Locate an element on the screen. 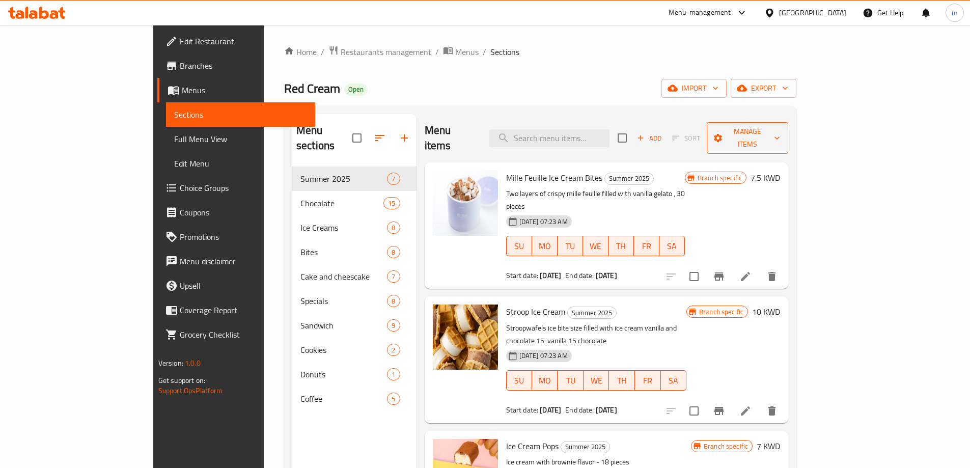  button: SU is located at coordinates (519, 246).